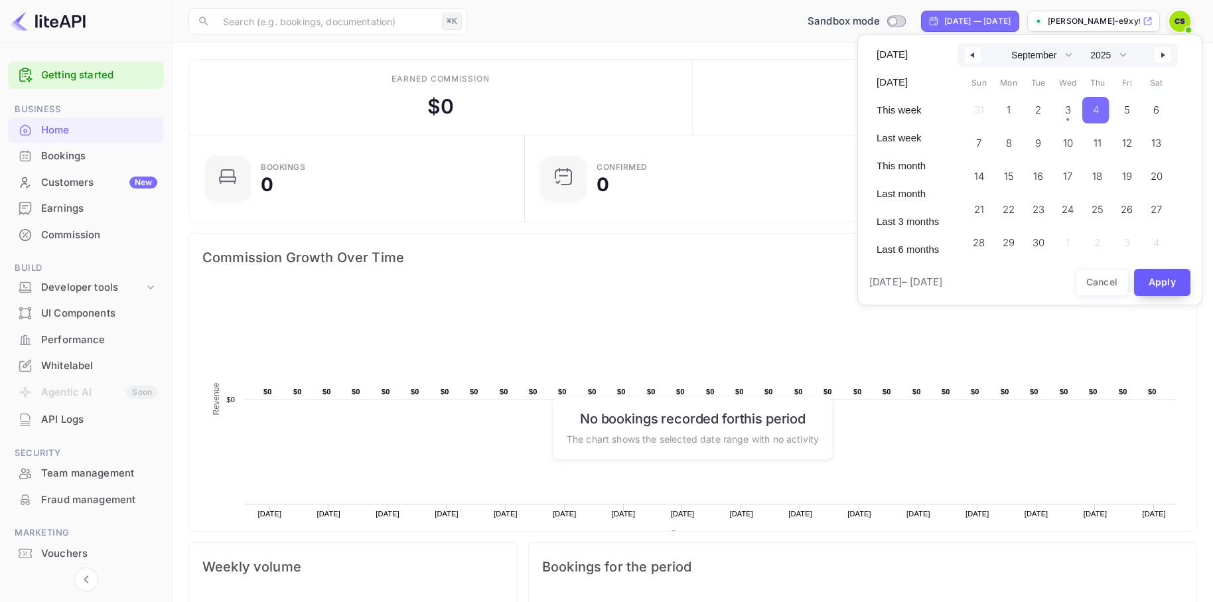  What do you see at coordinates (1039, 243) in the screenshot?
I see `span: 30` at bounding box center [1039, 243].